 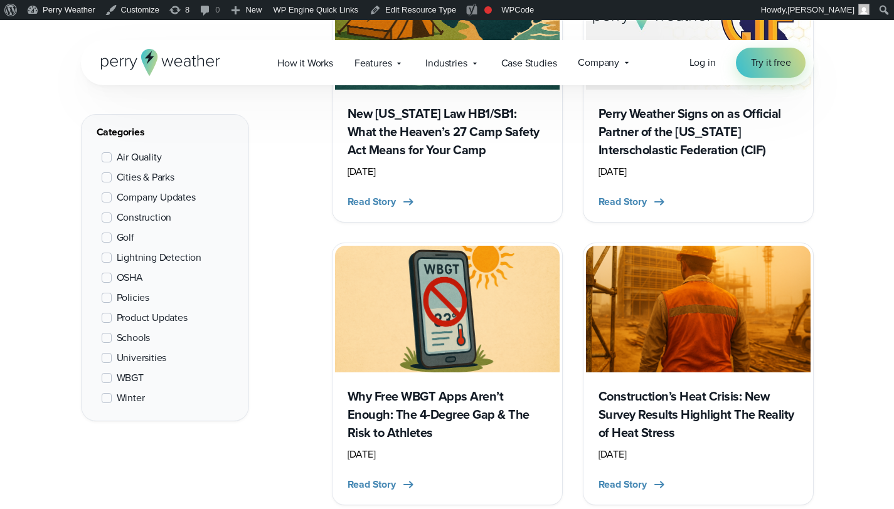 I want to click on h3: Why Free WBGT Apps Aren’t Enough: The 4-Degree Gap & The Risk to Athletes, so click(x=447, y=415).